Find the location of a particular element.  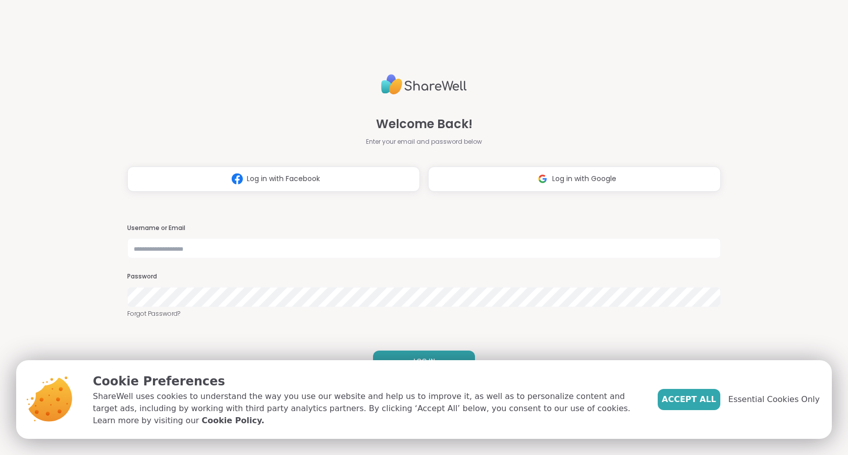

p: Cookie Preferences is located at coordinates (367, 381).